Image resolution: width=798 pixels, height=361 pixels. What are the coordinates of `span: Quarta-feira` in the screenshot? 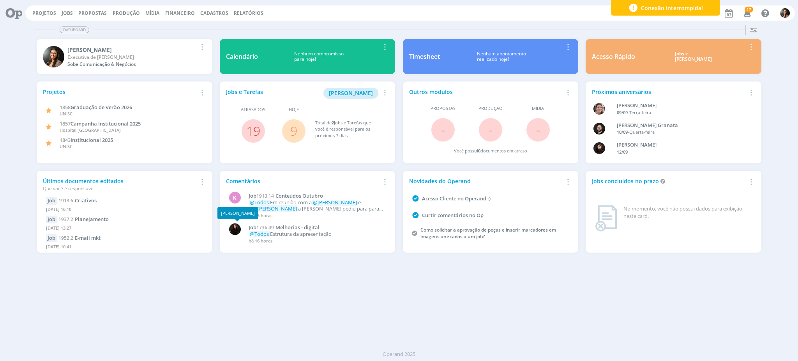 It's located at (642, 132).